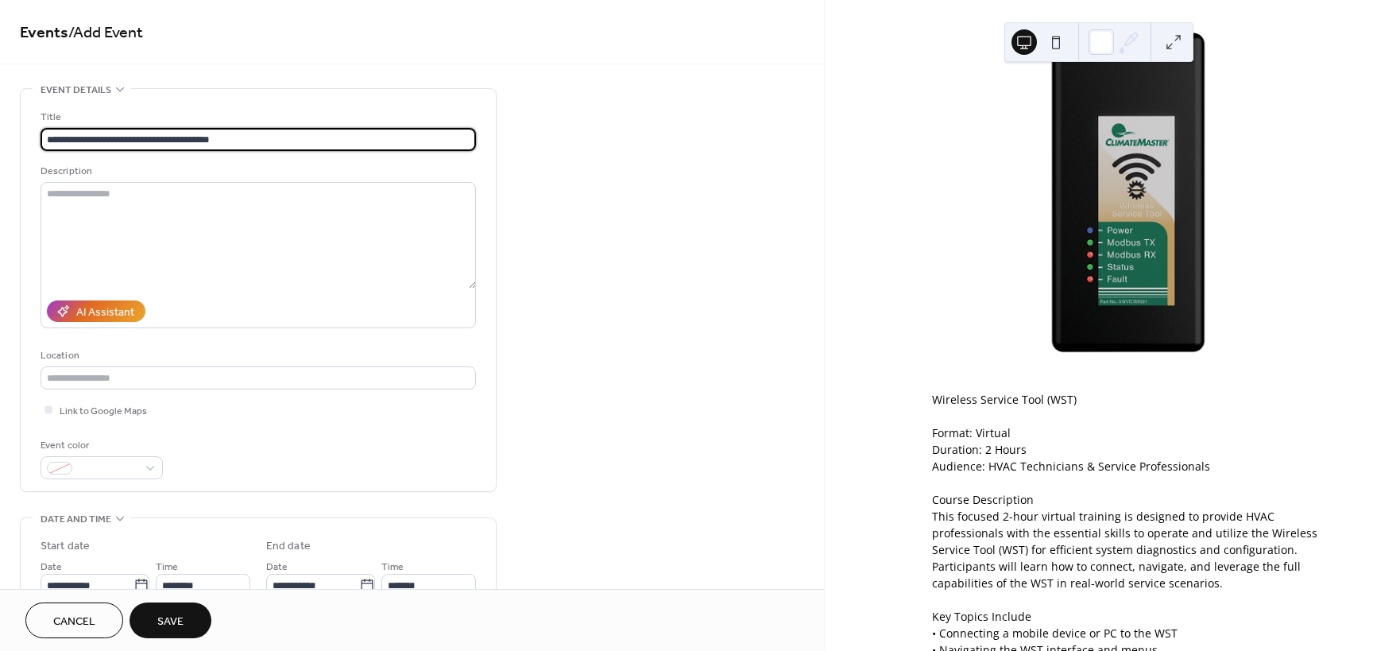 The height and width of the screenshot is (651, 1373). Describe the element at coordinates (74, 620) in the screenshot. I see `button: Cancel` at that location.